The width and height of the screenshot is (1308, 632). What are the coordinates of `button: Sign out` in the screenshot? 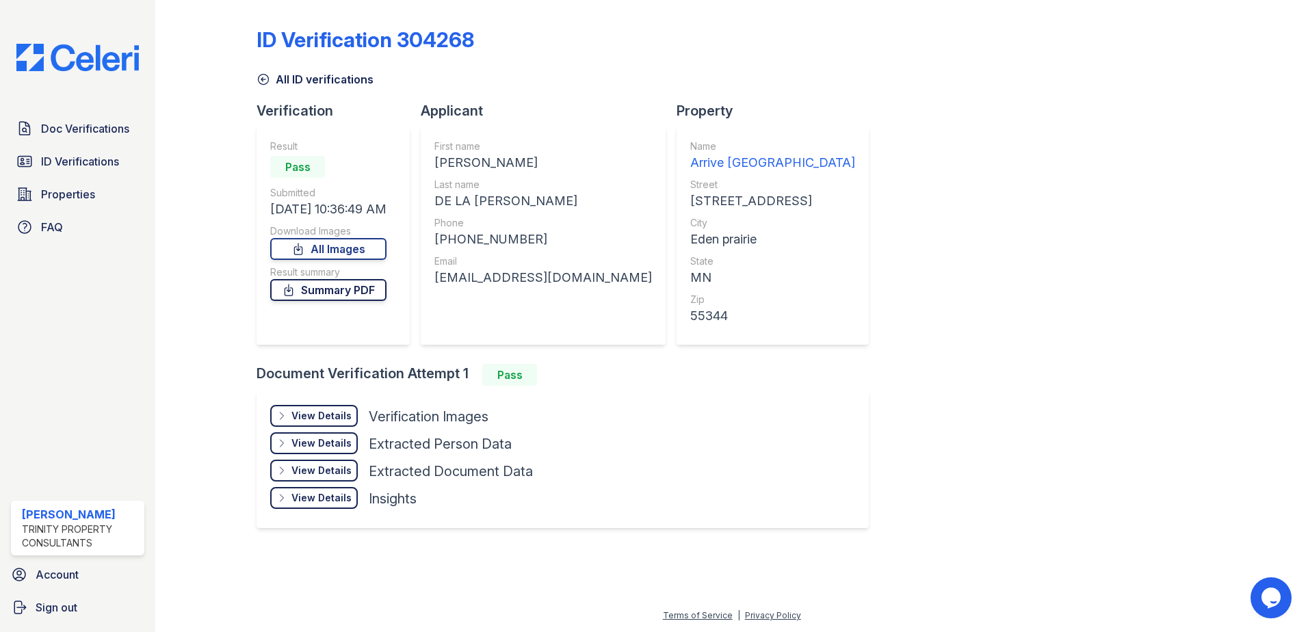 It's located at (77, 607).